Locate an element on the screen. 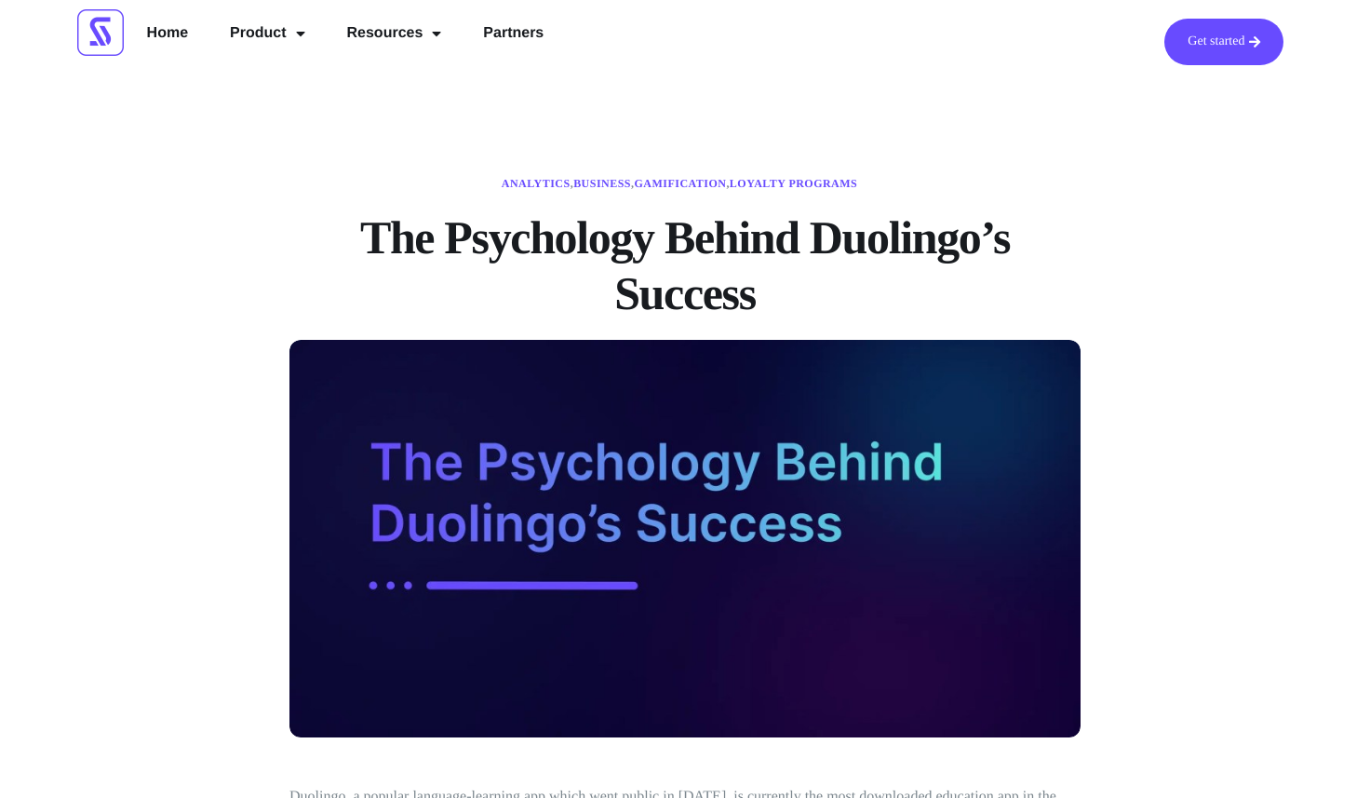 Image resolution: width=1370 pixels, height=798 pixels. a: Resources is located at coordinates (395, 34).